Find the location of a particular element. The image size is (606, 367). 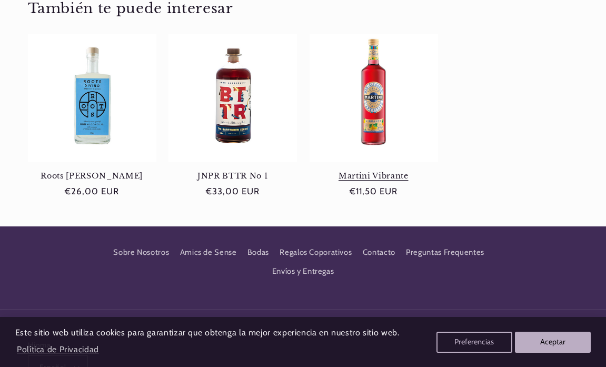

a: Regalos Coporativos is located at coordinates (315, 253).